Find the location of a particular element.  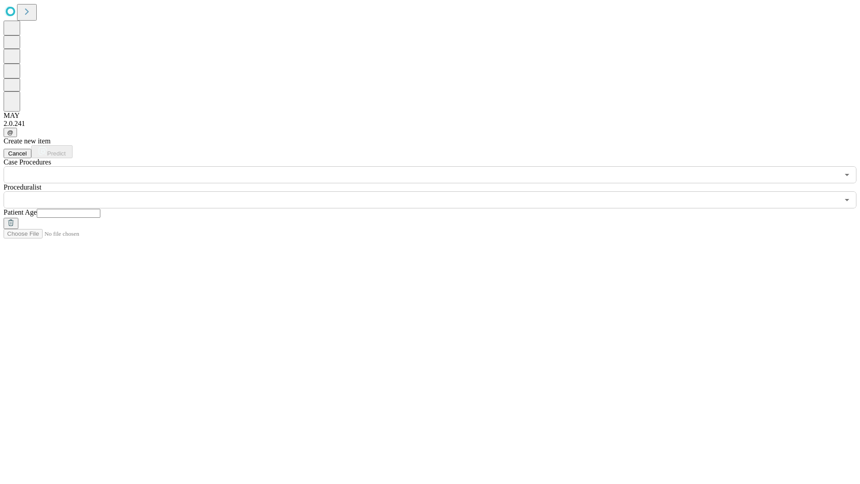

div: MAY is located at coordinates (430, 116).